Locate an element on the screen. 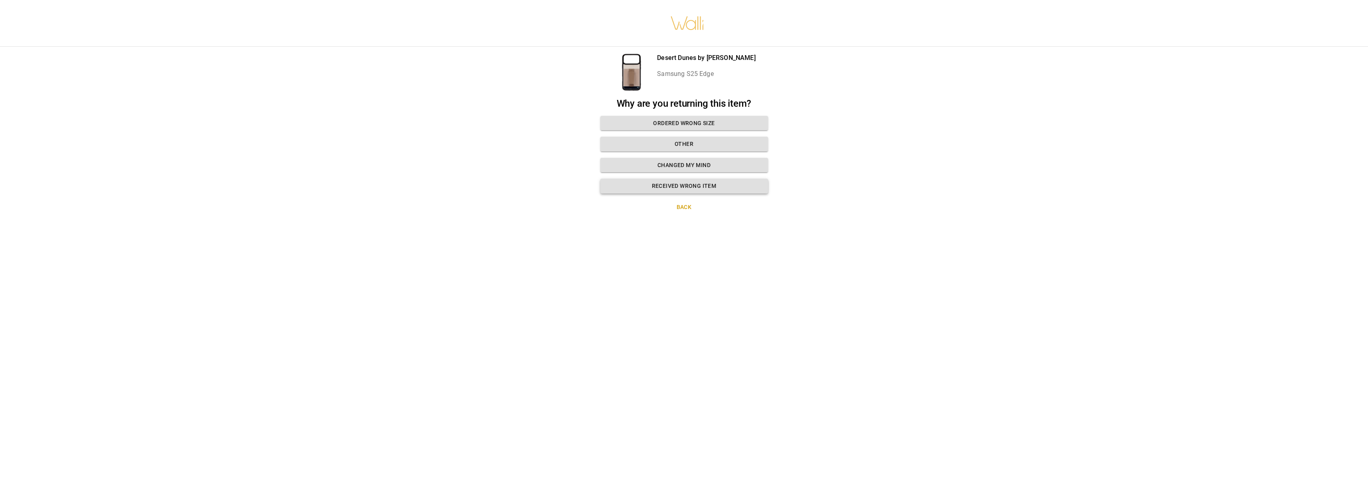 This screenshot has width=1368, height=502. button: Back is located at coordinates (684, 207).